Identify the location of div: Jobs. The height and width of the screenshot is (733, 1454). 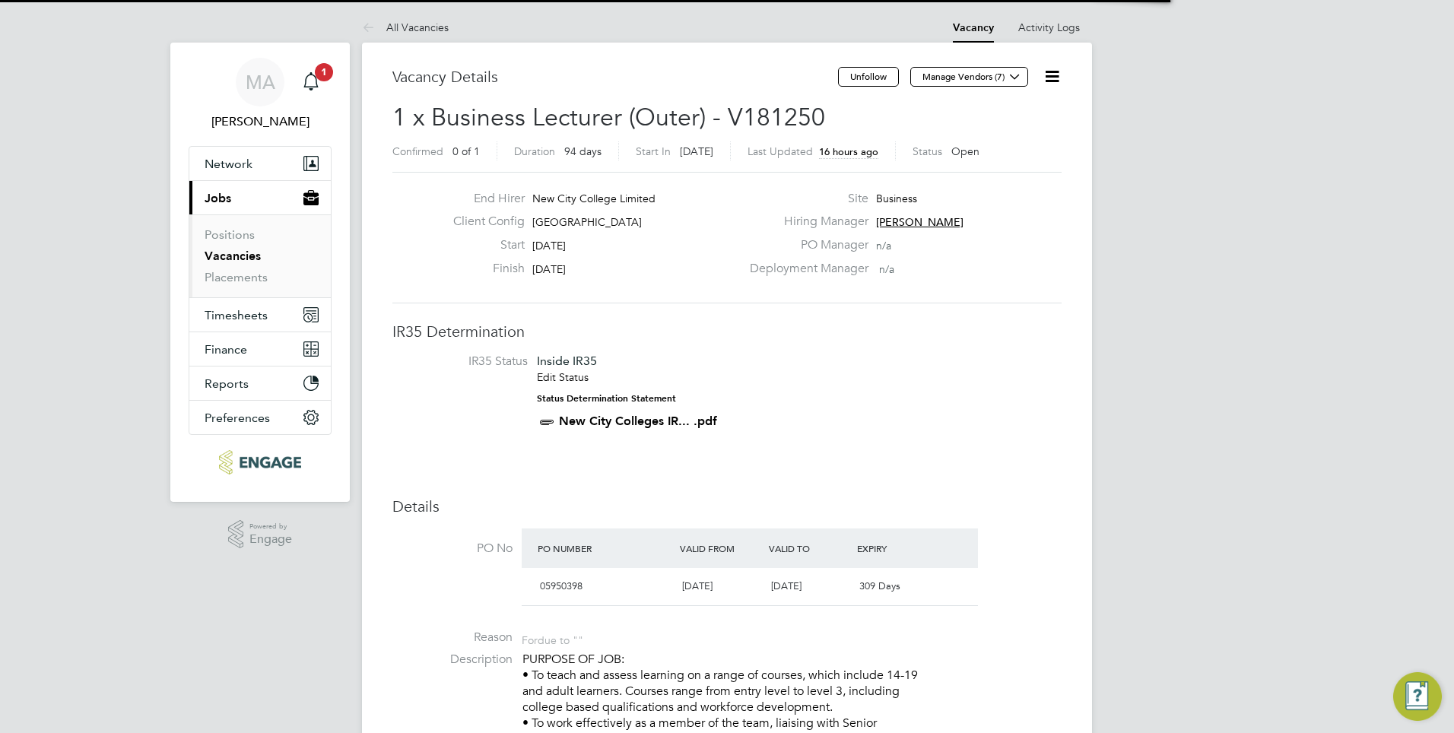
(260, 256).